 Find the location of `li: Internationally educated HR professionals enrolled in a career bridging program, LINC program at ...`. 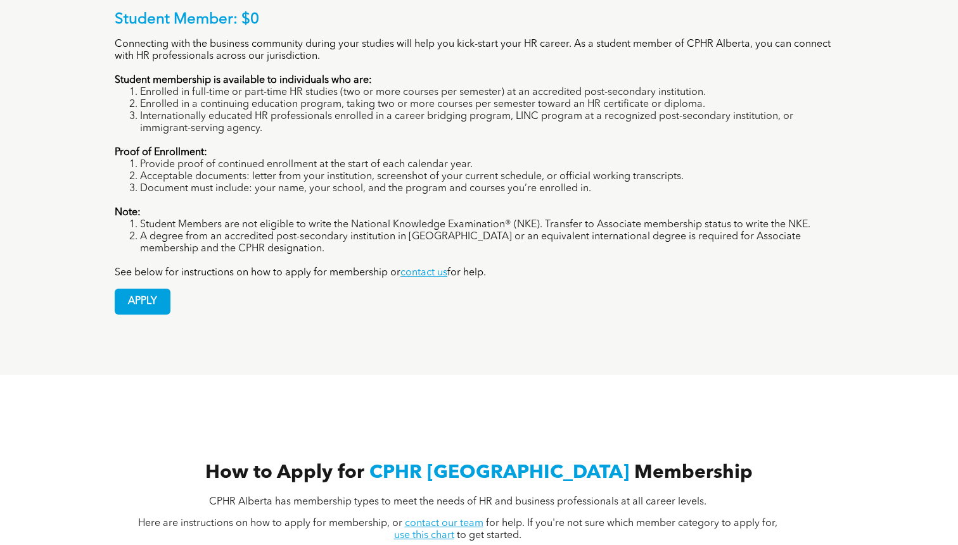

li: Internationally educated HR professionals enrolled in a career bridging program, LINC program at ... is located at coordinates (491, 123).